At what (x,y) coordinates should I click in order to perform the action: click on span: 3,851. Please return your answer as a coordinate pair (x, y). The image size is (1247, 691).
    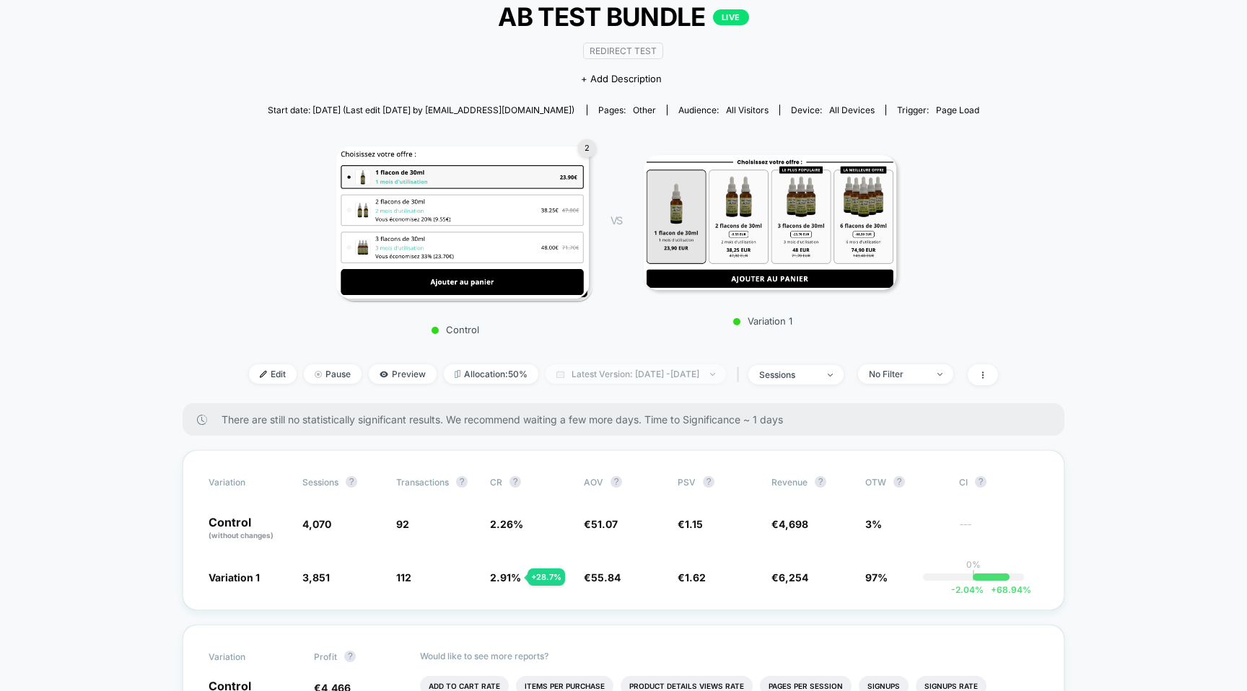
    Looking at the image, I should click on (316, 577).